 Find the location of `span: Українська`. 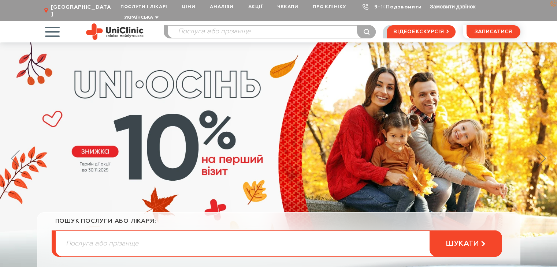

span: Українська is located at coordinates (139, 18).